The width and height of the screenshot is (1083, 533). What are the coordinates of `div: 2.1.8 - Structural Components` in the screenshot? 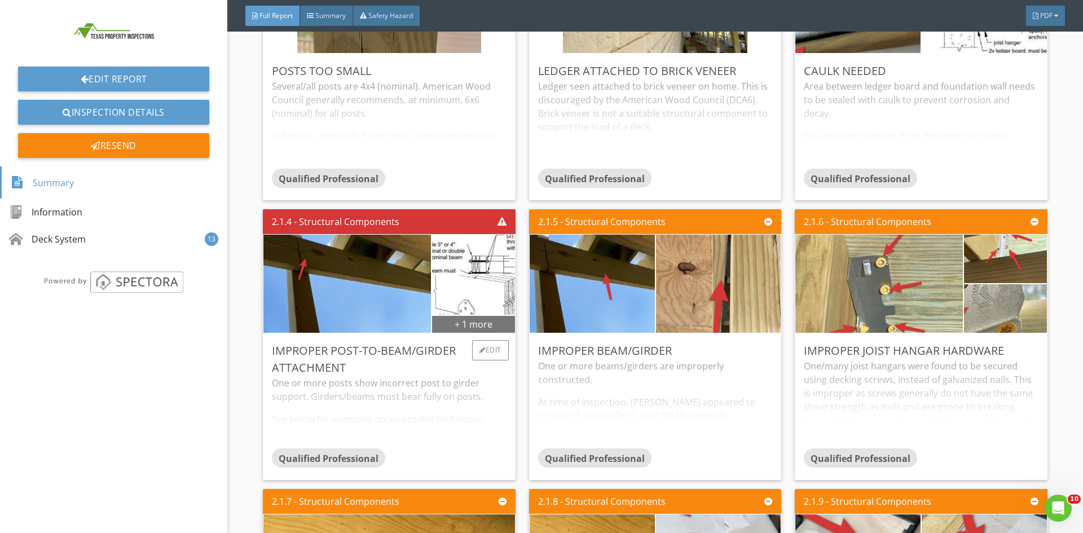 It's located at (602, 502).